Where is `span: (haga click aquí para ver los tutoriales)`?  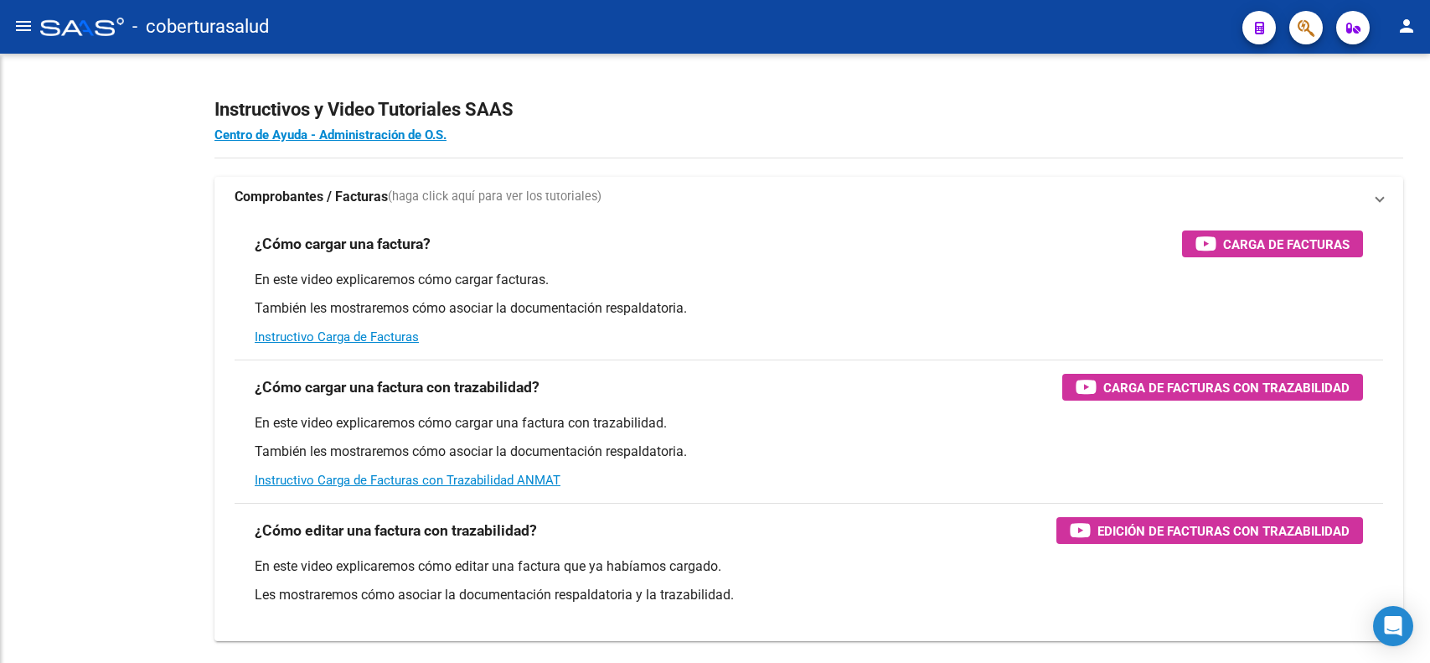 span: (haga click aquí para ver los tutoriales) is located at coordinates (494, 197).